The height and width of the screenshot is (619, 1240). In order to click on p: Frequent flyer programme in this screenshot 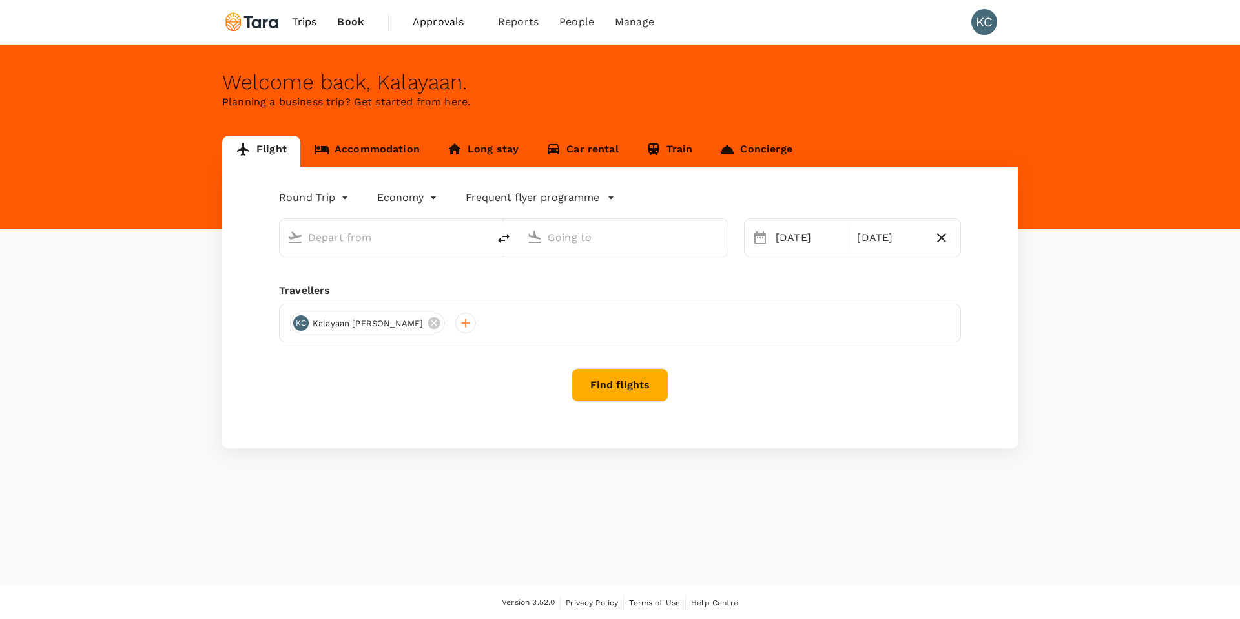, I will do `click(532, 198)`.